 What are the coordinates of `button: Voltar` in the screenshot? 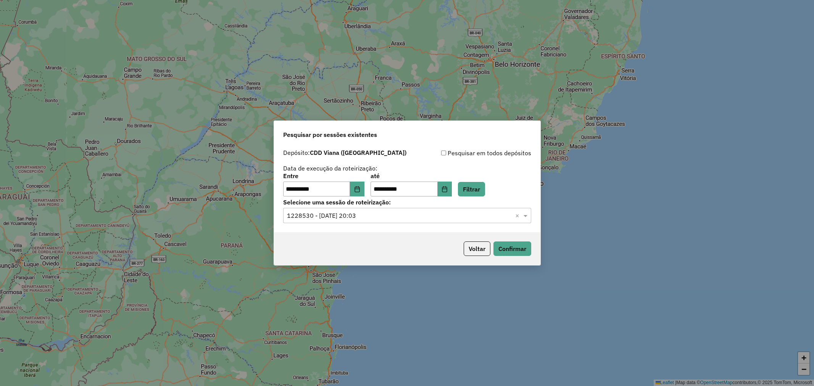 It's located at (477, 249).